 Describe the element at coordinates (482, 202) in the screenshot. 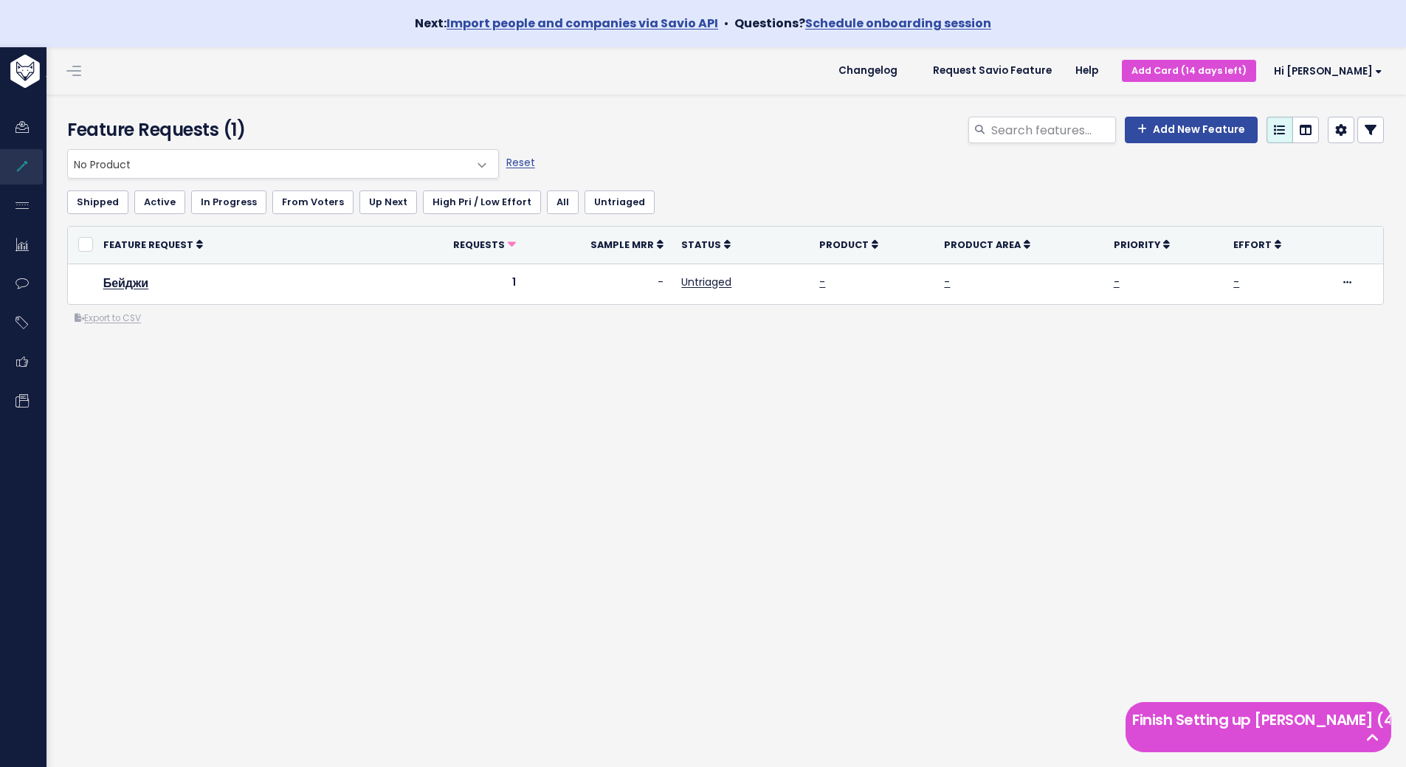

I see `a: High Pri / Low Effort` at that location.